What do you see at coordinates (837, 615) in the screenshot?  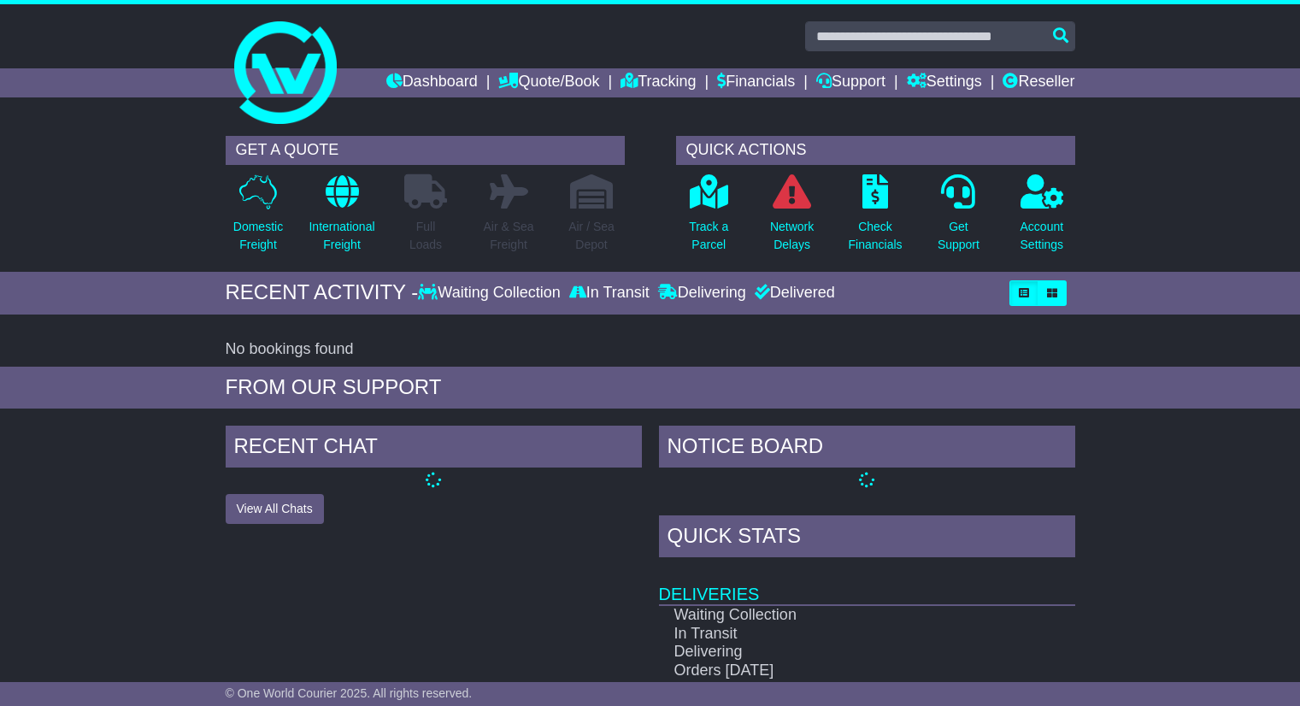 I see `td: Waiting Collection` at bounding box center [837, 615].